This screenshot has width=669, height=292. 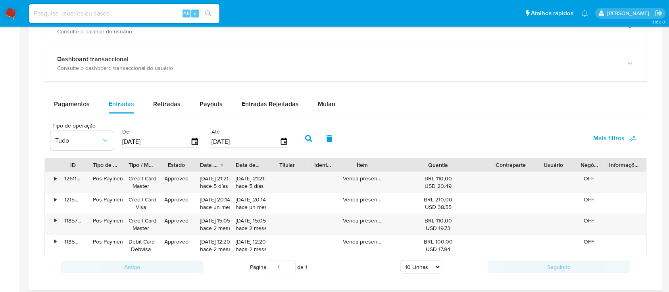 What do you see at coordinates (208, 13) in the screenshot?
I see `button: search-icon` at bounding box center [208, 13].